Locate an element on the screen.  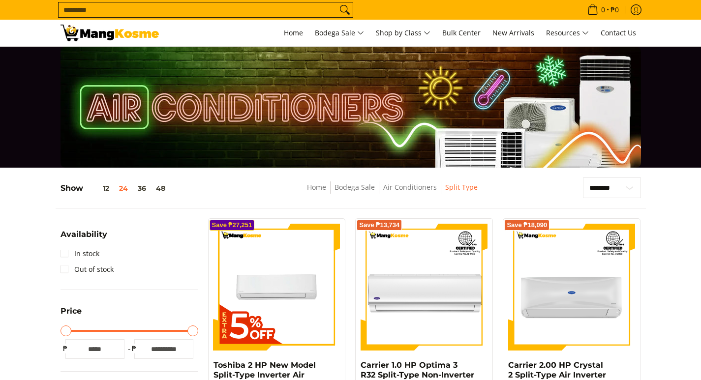
span: Split Type is located at coordinates (461, 187).